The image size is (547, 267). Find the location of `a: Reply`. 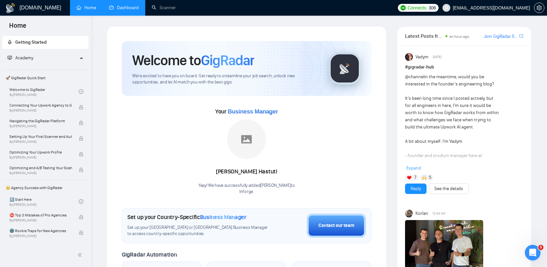

a: Reply is located at coordinates (416, 188).